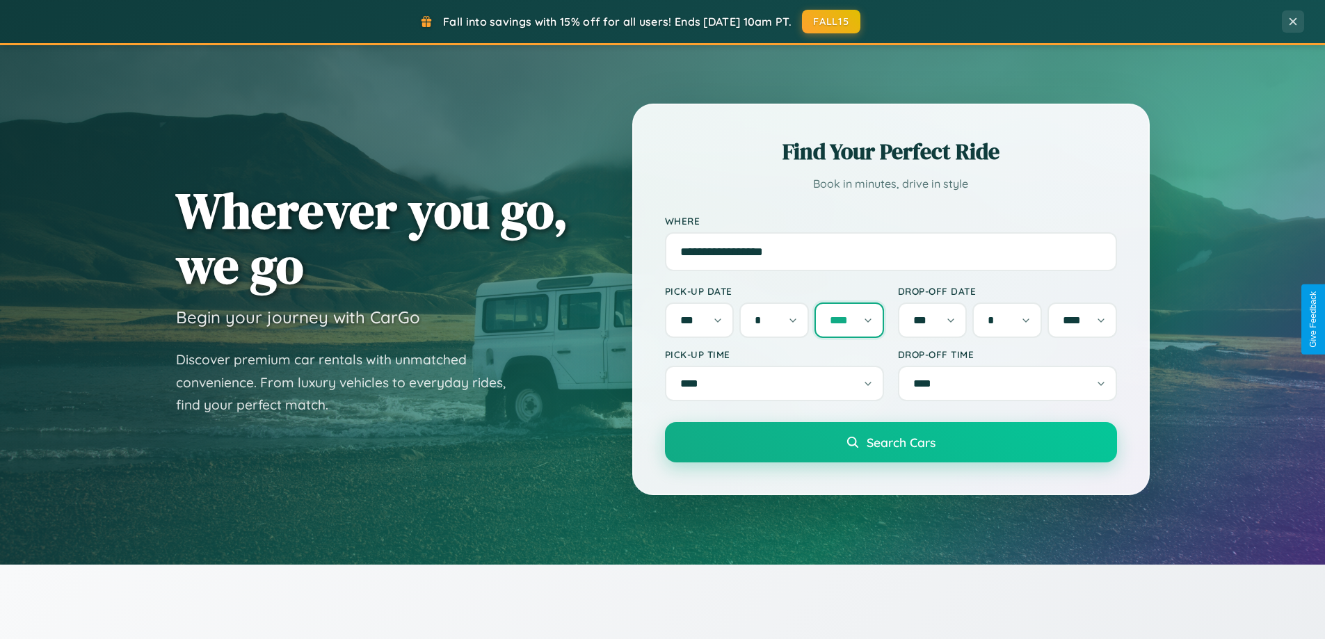 This screenshot has height=639, width=1325. Describe the element at coordinates (891, 184) in the screenshot. I see `p: Book in minutes, drive in style` at that location.